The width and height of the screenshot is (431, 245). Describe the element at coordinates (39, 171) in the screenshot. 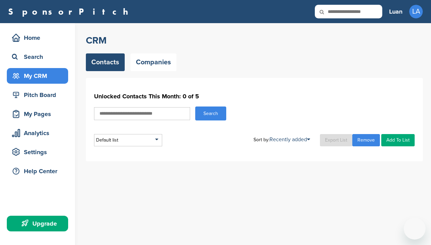

I see `div: Help Center` at that location.